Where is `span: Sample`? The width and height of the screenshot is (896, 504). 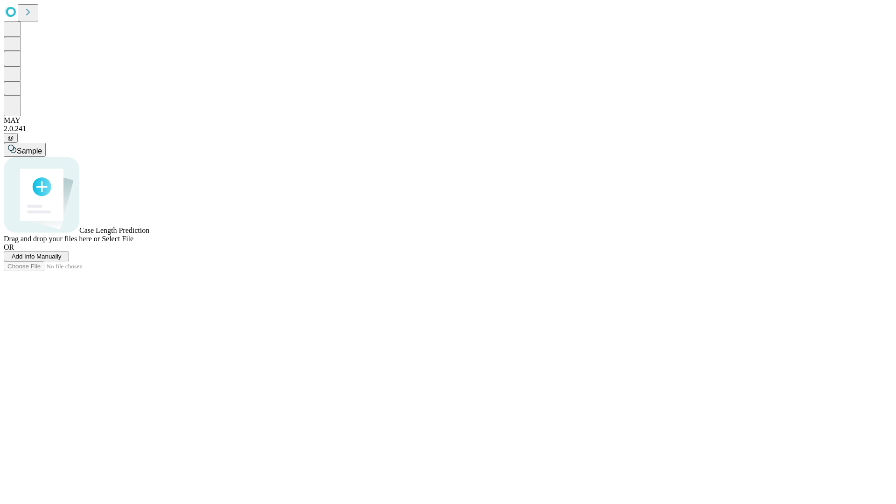
span: Sample is located at coordinates (29, 151).